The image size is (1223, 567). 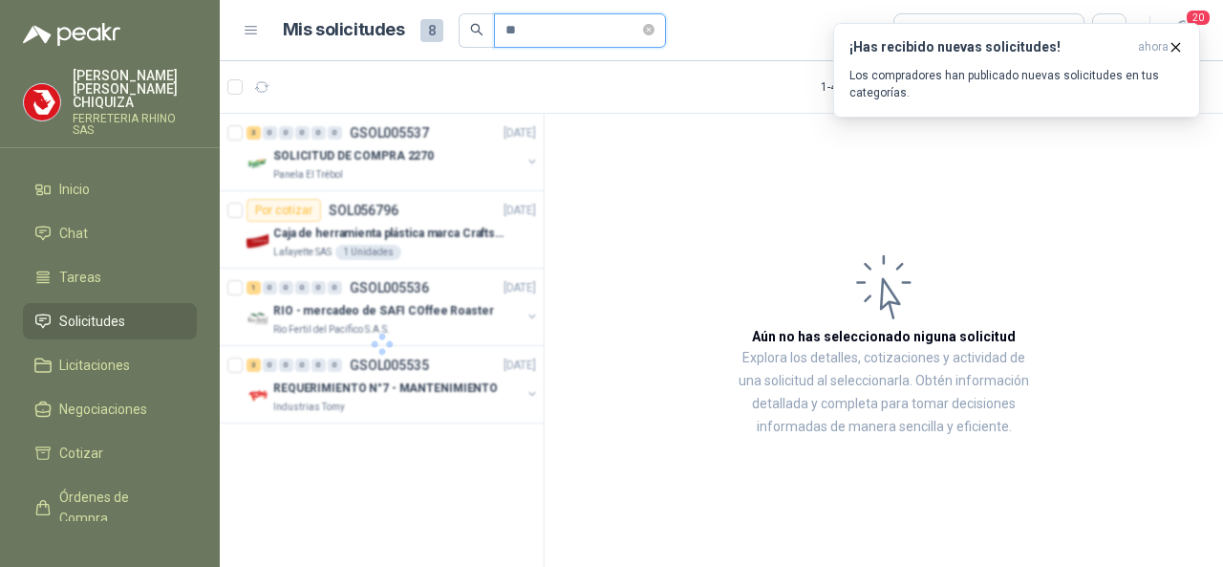 I want to click on button: 20, so click(x=1183, y=31).